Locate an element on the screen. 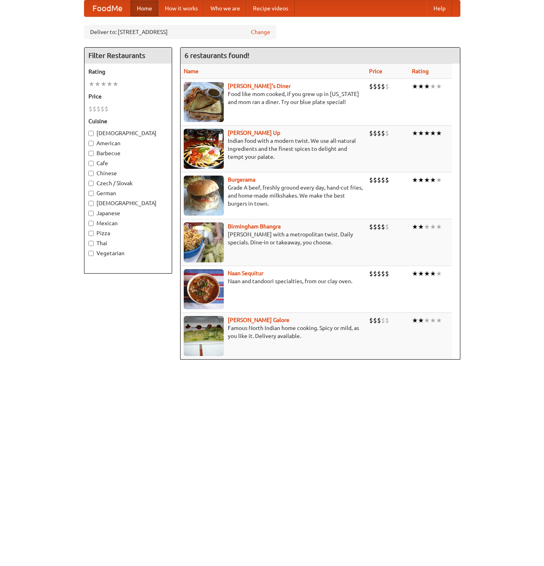 The width and height of the screenshot is (544, 566). h5: Rating is located at coordinates (128, 72).